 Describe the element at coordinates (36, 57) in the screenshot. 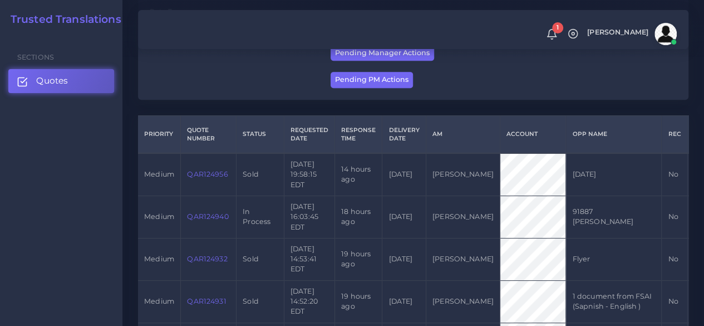

I see `span: Sections` at that location.